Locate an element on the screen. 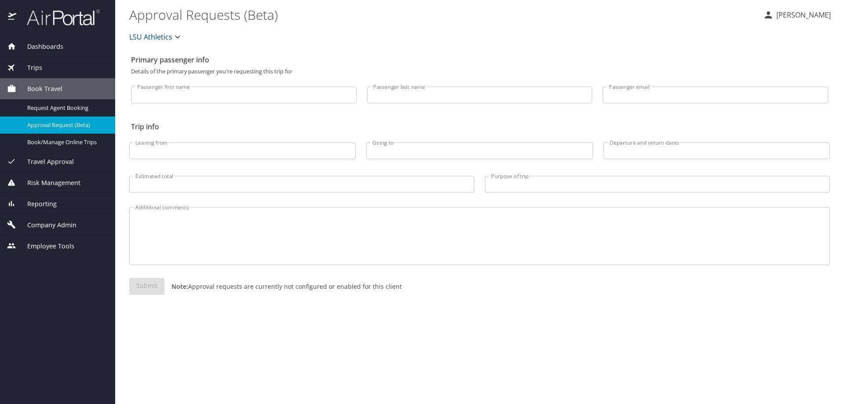 This screenshot has width=844, height=404. span: Book/Manage Online Trips is located at coordinates (66, 142).